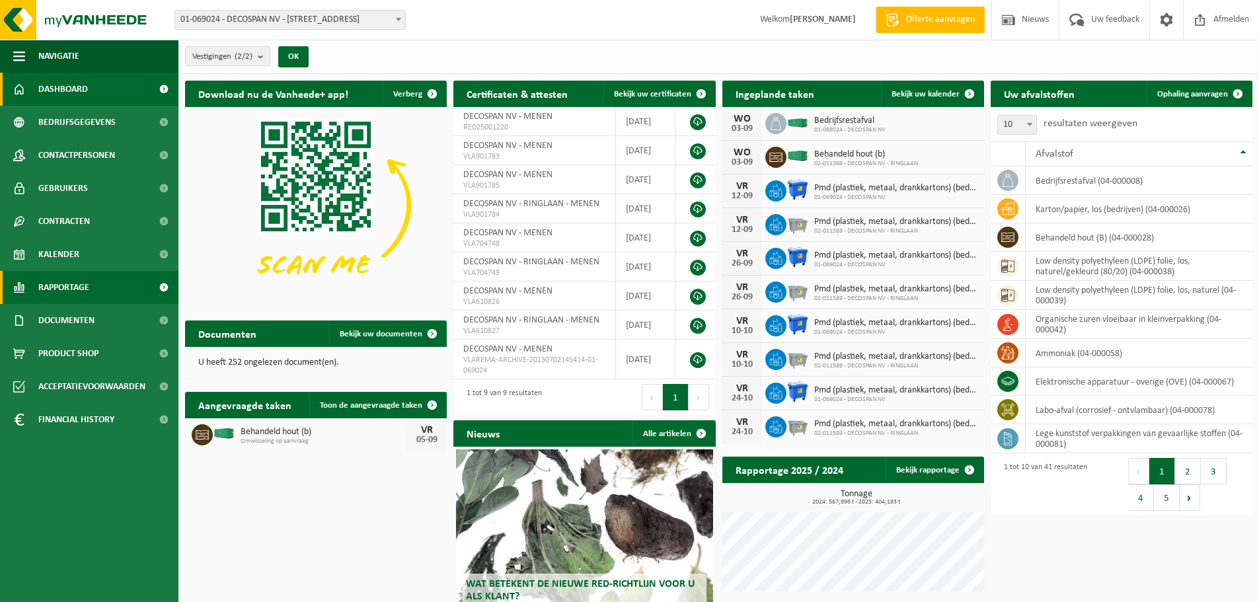 This screenshot has height=602, width=1259. What do you see at coordinates (273, 93) in the screenshot?
I see `h2: Download nu de Vanheede+ app!` at bounding box center [273, 93].